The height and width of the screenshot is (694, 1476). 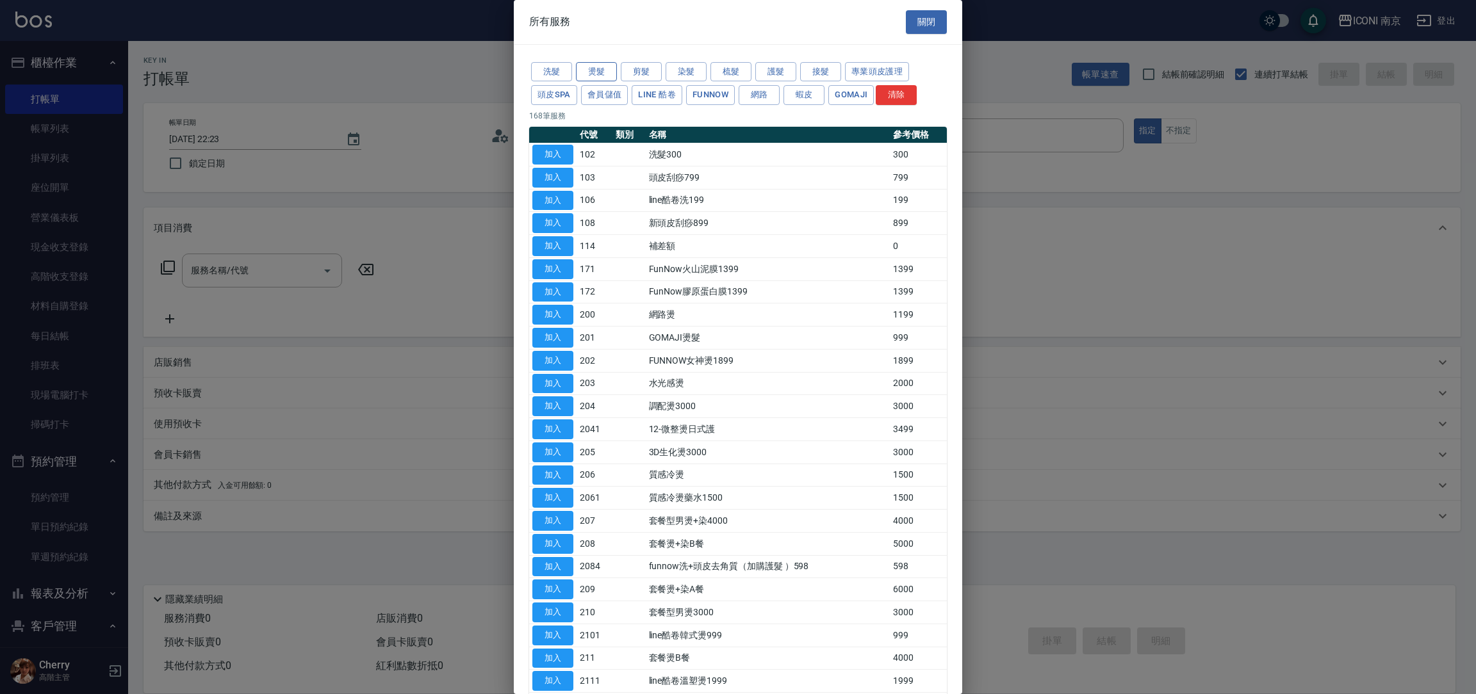 What do you see at coordinates (768, 247) in the screenshot?
I see `td: 補差額` at bounding box center [768, 247].